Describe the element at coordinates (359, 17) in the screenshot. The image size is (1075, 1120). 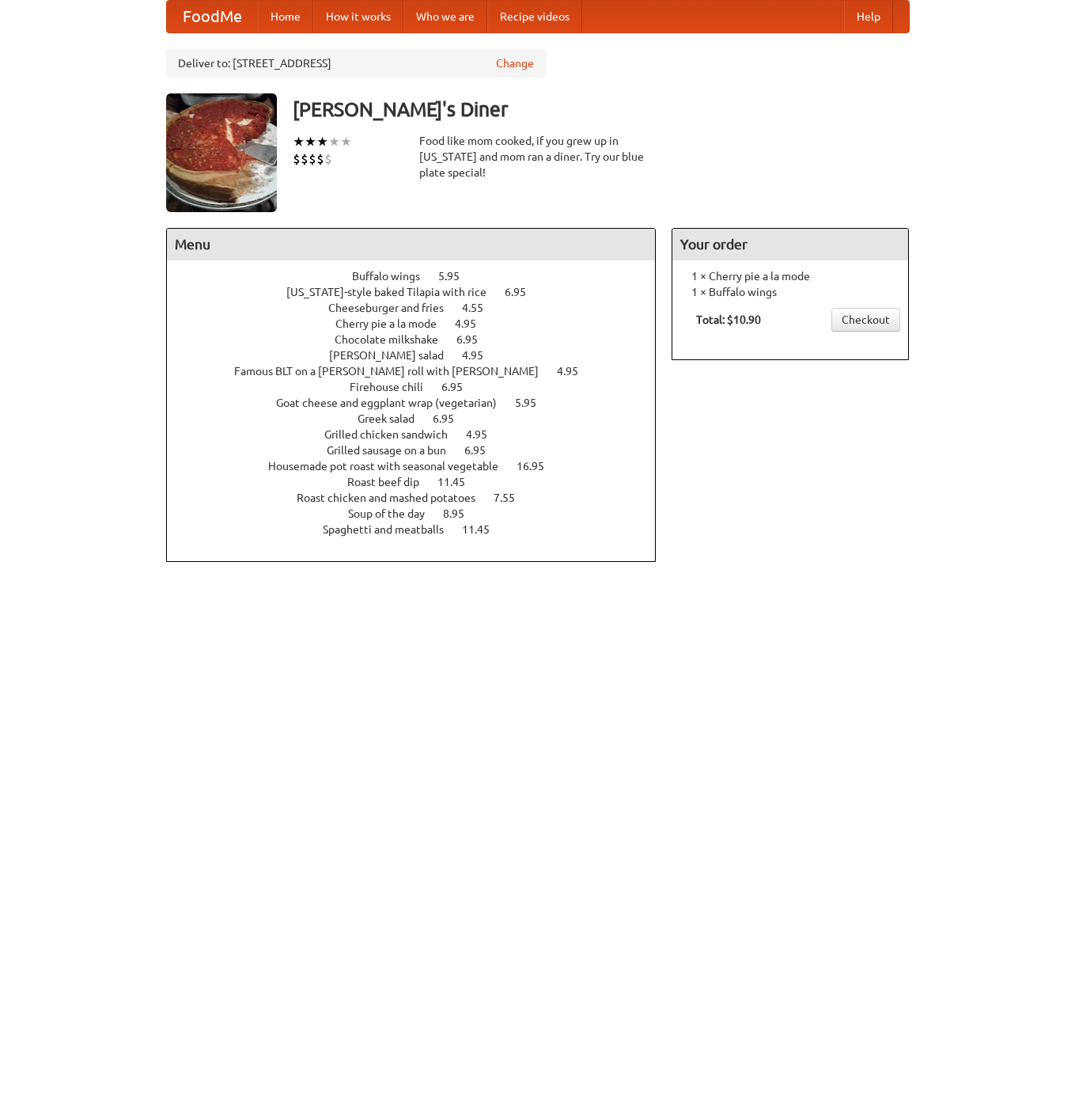
I see `a: How it works` at that location.